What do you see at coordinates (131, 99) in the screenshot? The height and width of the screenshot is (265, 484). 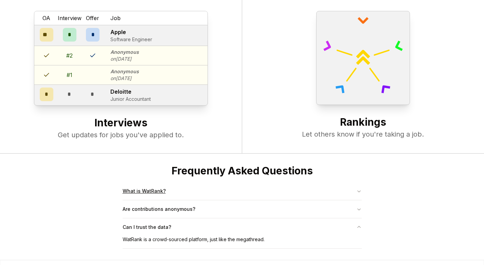 I see `p: Junior Accountant` at bounding box center [131, 99].